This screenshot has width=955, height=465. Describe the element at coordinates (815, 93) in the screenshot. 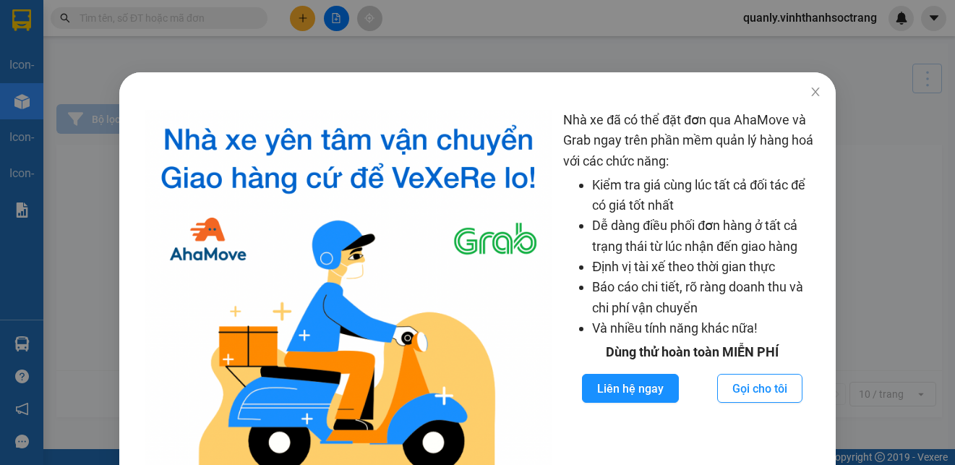

I see `button: Close` at that location.